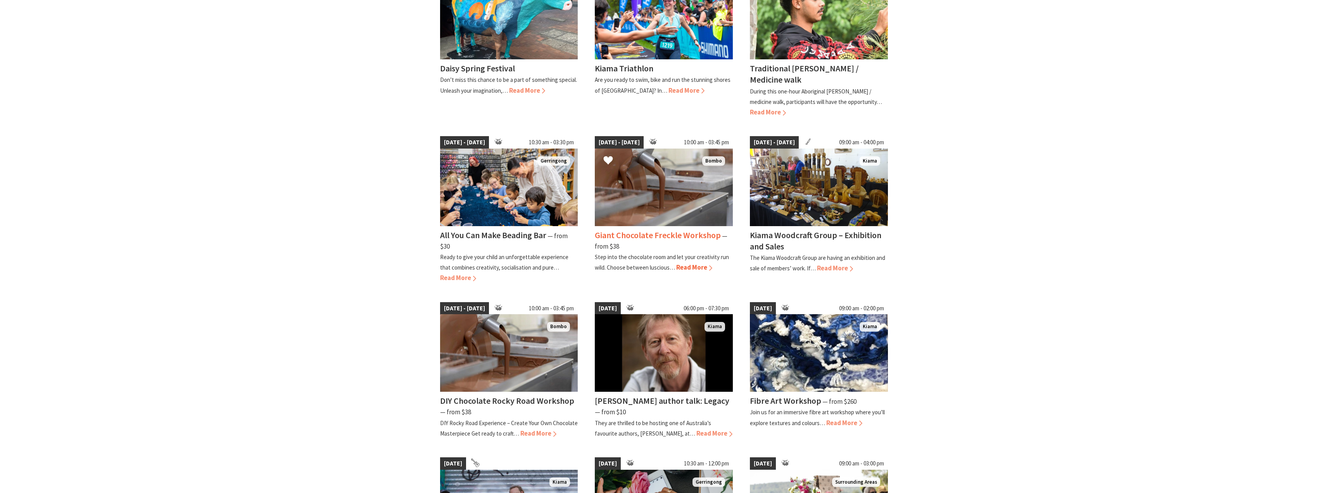 The image size is (1328, 493). What do you see at coordinates (509, 353) in the screenshot?
I see `img: Chocolate Production. The Treat Factory` at bounding box center [509, 353].